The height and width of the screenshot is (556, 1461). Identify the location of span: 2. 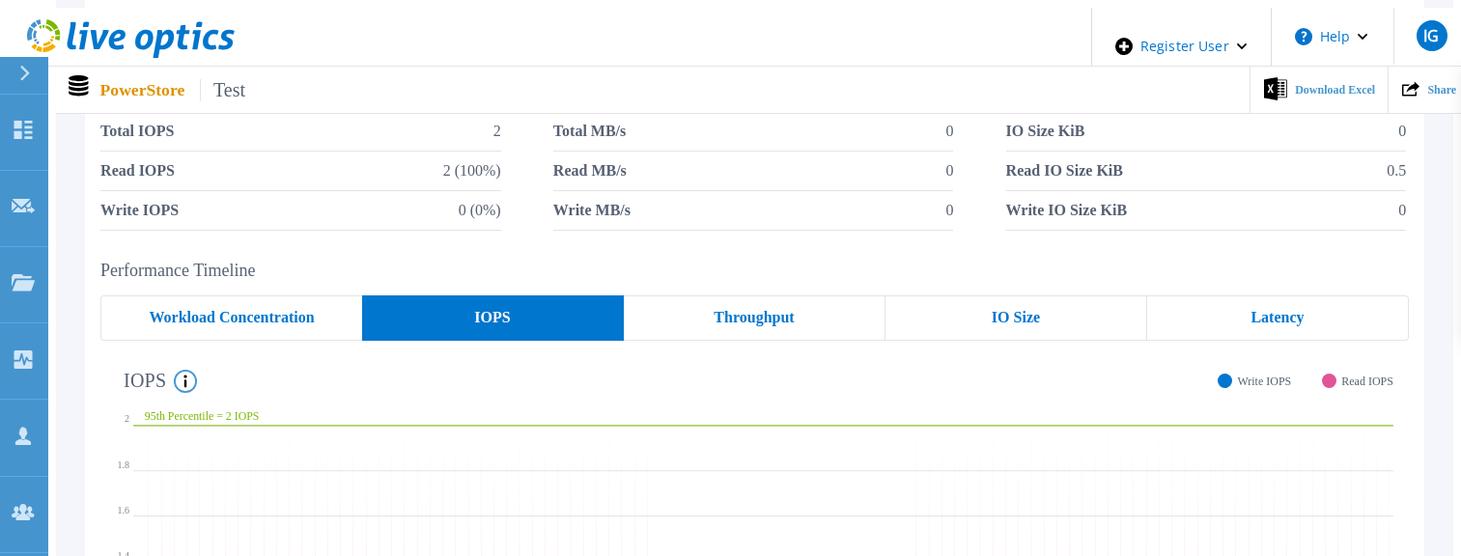
(497, 131).